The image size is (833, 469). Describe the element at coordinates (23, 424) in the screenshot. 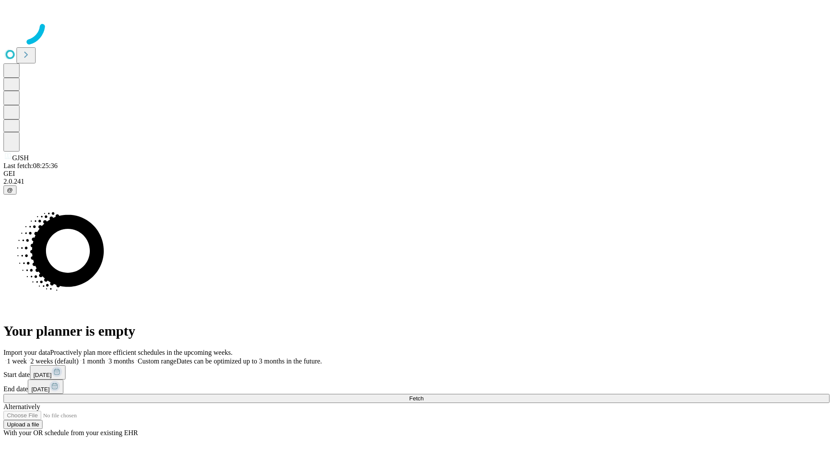

I see `button: Upload a file` at that location.